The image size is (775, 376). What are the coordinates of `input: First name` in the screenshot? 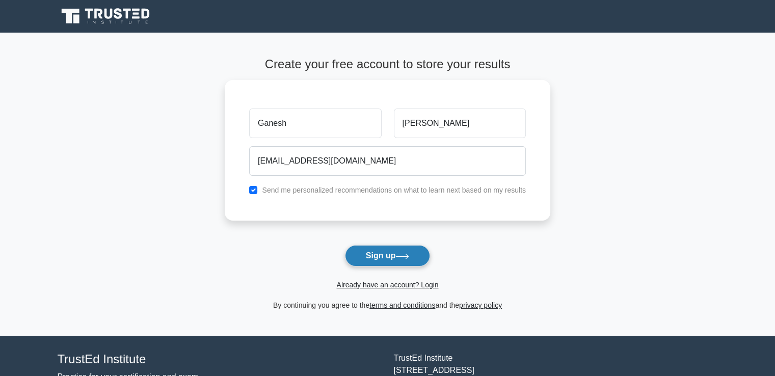 It's located at (315, 123).